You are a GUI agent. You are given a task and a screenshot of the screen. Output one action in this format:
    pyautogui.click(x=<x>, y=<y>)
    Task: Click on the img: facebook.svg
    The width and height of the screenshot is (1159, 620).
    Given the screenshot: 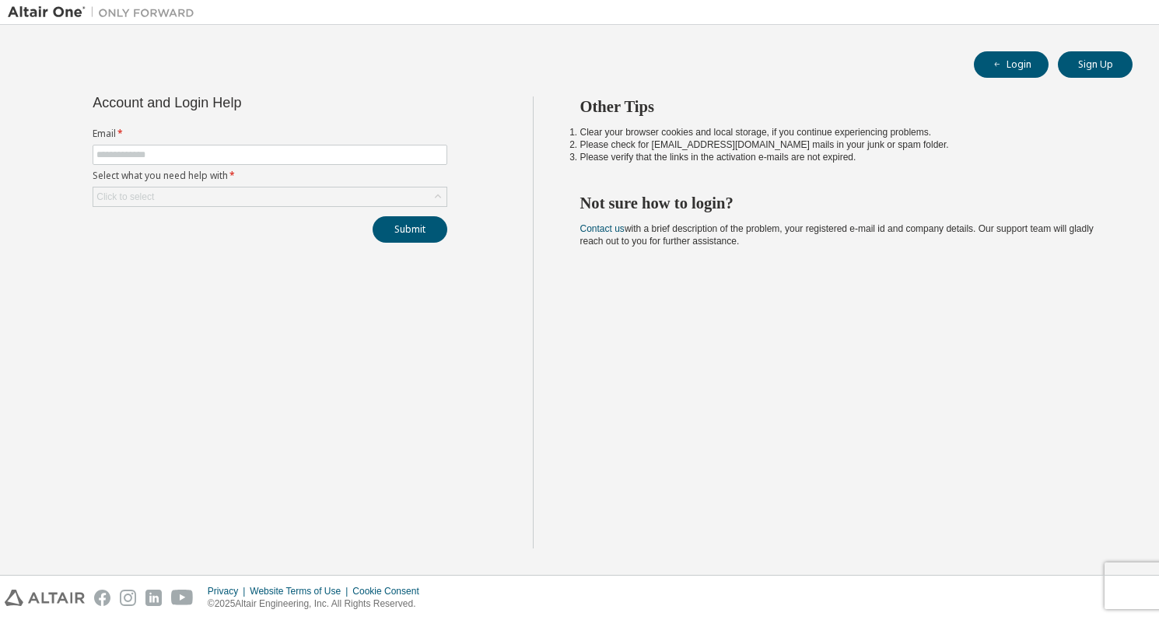 What is the action you would take?
    pyautogui.click(x=102, y=597)
    